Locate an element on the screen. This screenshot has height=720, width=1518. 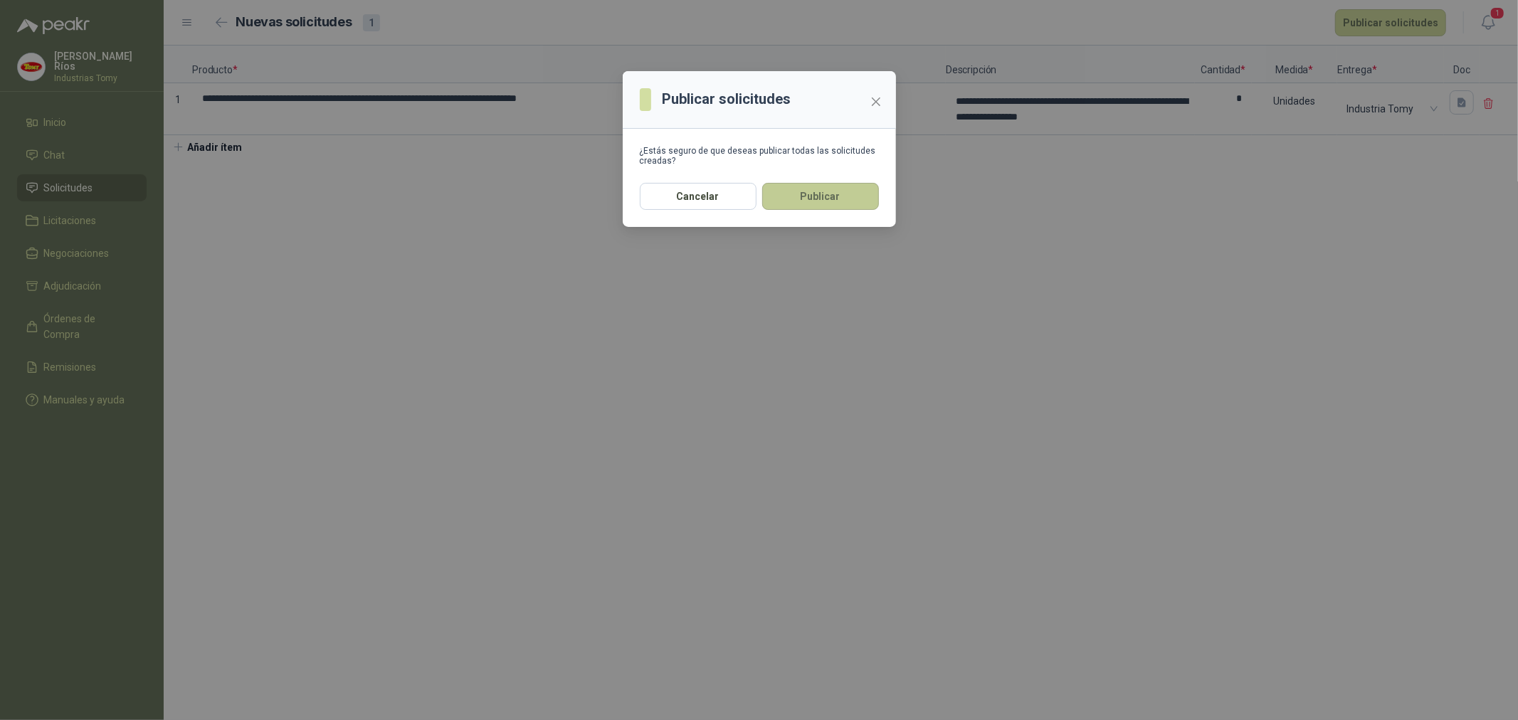
button: Close is located at coordinates (876, 102).